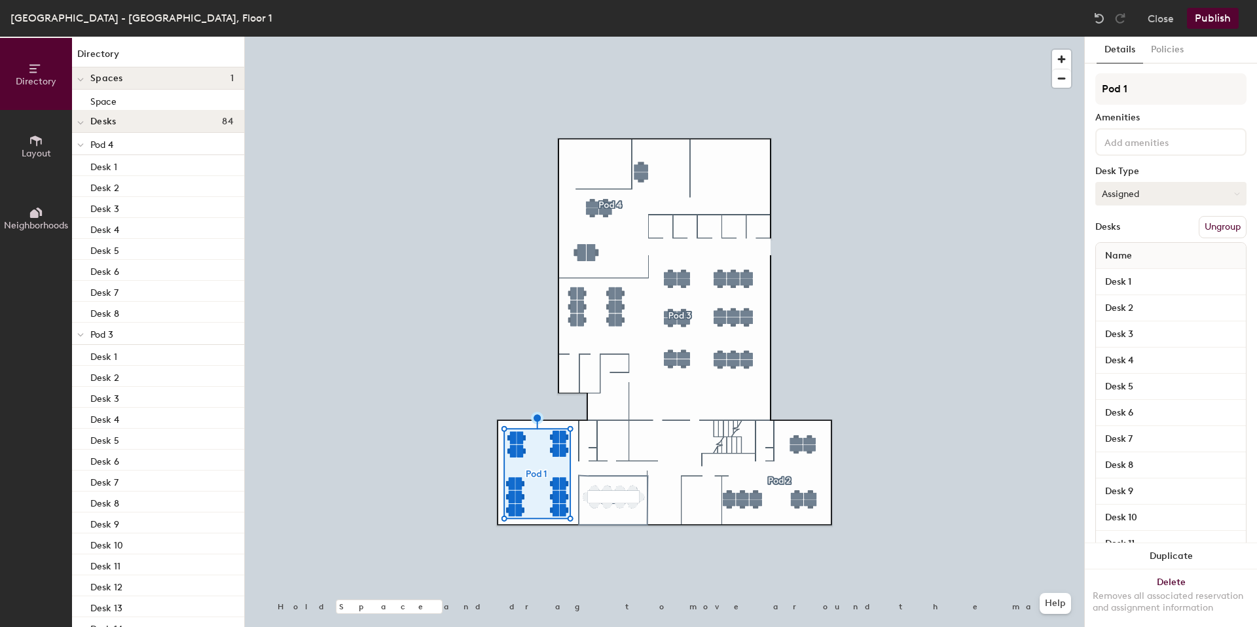  What do you see at coordinates (36, 81) in the screenshot?
I see `span: Directory` at bounding box center [36, 81].